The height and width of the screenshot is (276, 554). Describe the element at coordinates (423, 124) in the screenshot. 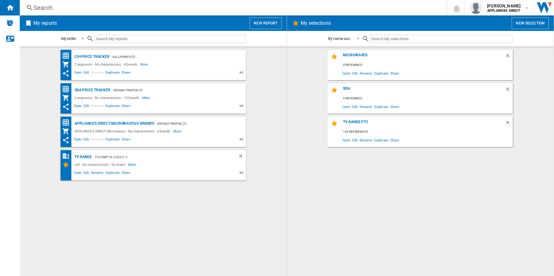

I see `div: TV Range pt2` at that location.